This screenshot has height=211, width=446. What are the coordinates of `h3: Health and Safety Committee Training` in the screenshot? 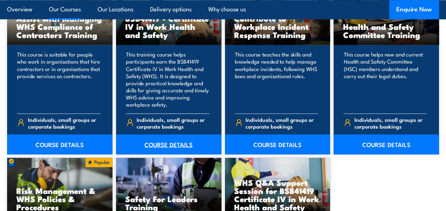 It's located at (386, 31).